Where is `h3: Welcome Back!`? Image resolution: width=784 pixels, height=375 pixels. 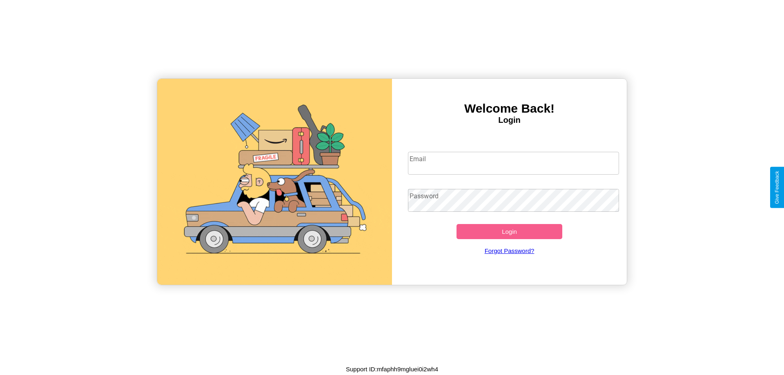
h3: Welcome Back! is located at coordinates (509, 109).